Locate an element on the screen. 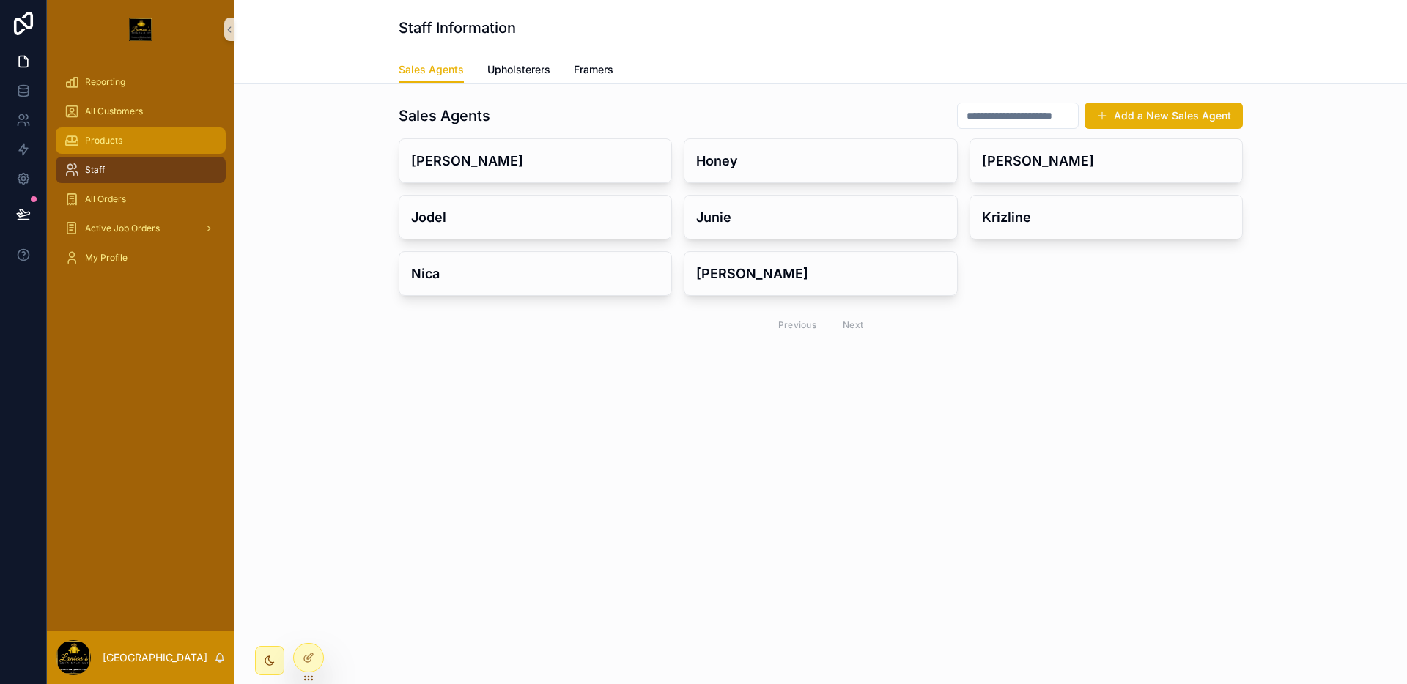  a: All Orders is located at coordinates (141, 199).